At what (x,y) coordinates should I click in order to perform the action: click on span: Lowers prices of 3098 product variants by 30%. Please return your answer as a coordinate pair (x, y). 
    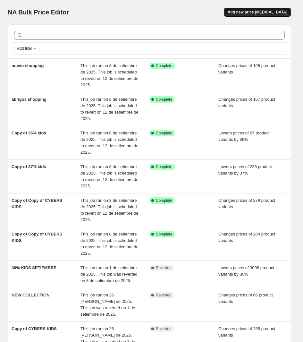
    Looking at the image, I should click on (246, 271).